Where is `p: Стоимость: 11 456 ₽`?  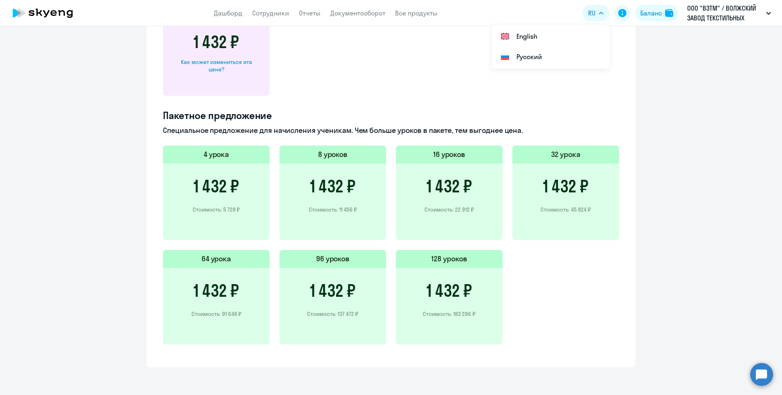 p: Стоимость: 11 456 ₽ is located at coordinates (333, 209).